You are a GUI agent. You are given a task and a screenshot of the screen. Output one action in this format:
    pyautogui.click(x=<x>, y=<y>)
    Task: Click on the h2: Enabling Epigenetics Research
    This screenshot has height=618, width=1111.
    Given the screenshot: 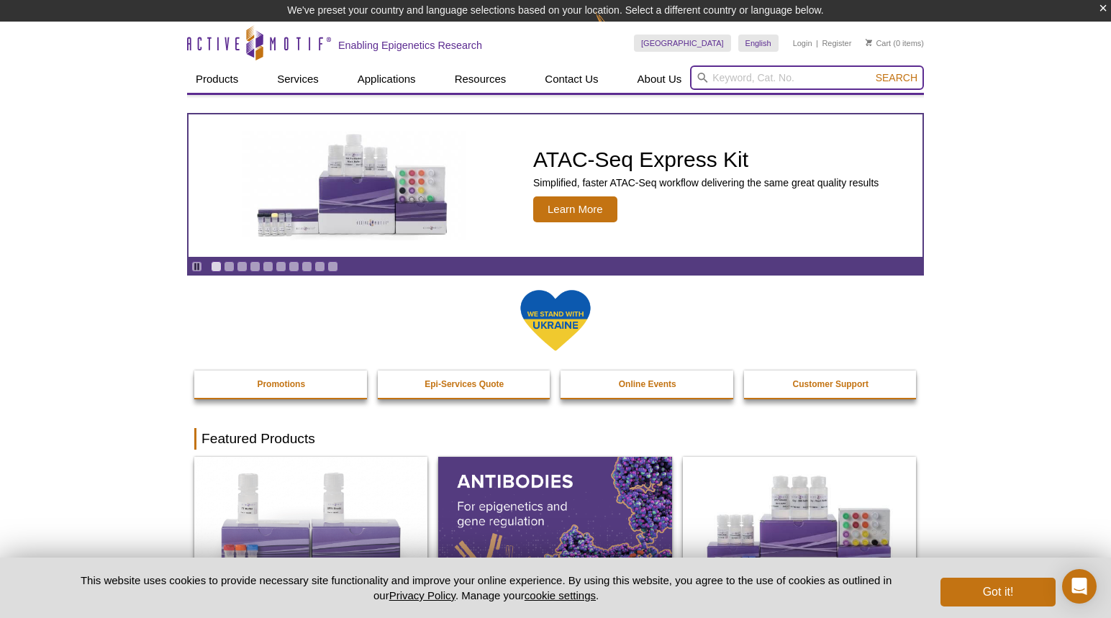 What is the action you would take?
    pyautogui.click(x=410, y=45)
    